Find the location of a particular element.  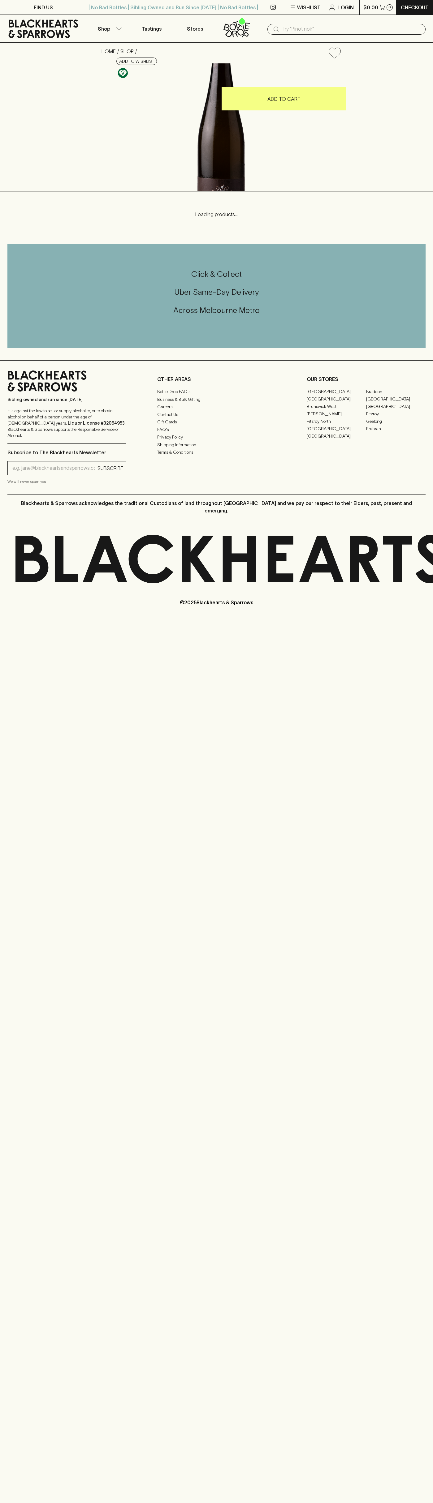

p: Login is located at coordinates (346, 7).